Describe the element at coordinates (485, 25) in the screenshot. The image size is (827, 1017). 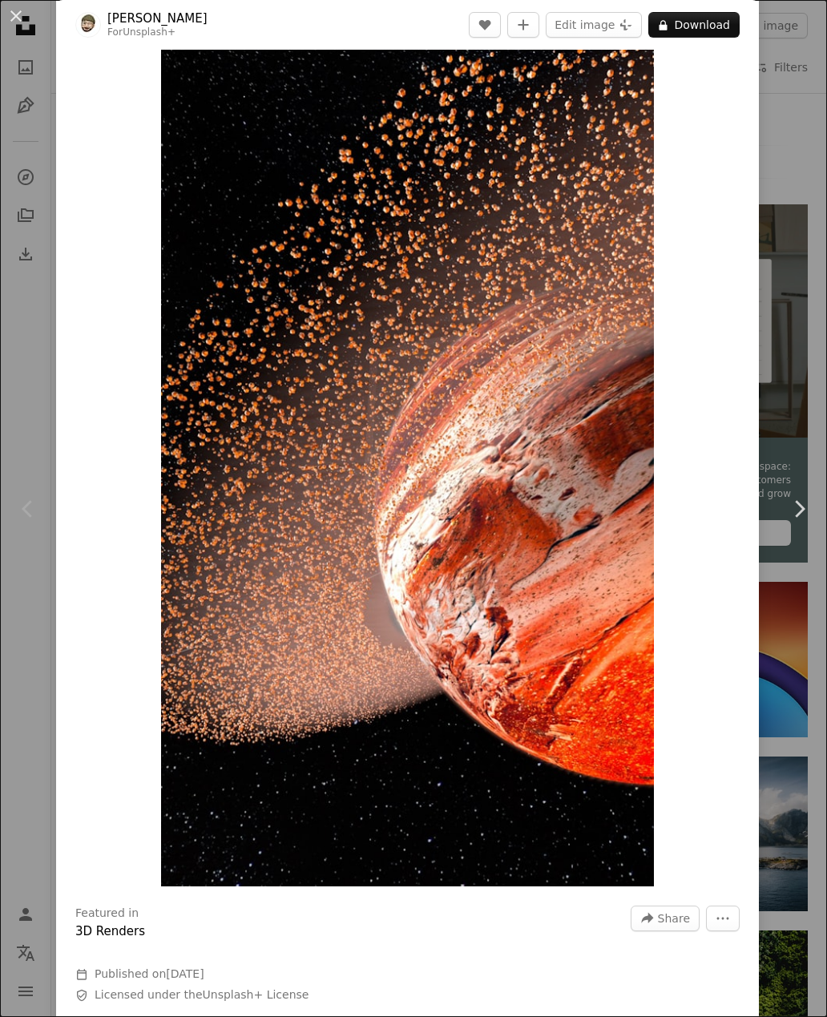
I see `button: Like` at that location.